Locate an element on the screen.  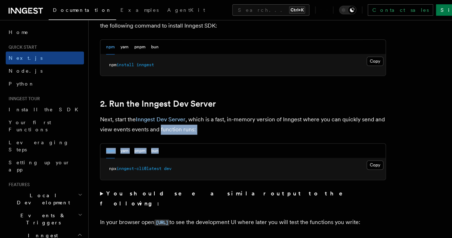
a: Examples is located at coordinates (139, 11).